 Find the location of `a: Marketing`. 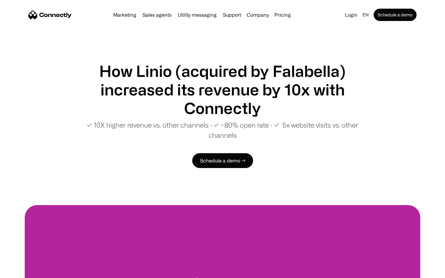

a: Marketing is located at coordinates (124, 15).